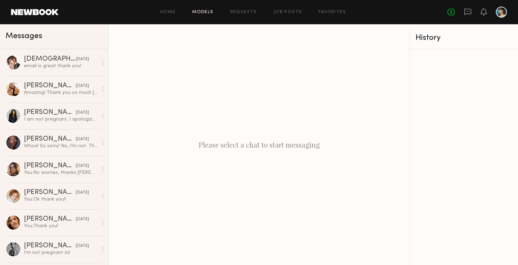 This screenshot has height=265, width=518. Describe the element at coordinates (243, 12) in the screenshot. I see `a: Requests` at that location.